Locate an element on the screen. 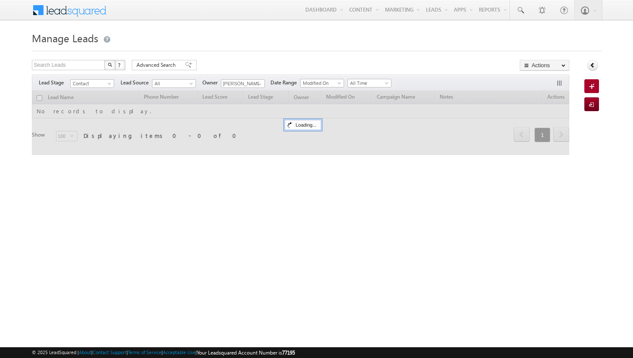  span: 77195 is located at coordinates (289, 352).